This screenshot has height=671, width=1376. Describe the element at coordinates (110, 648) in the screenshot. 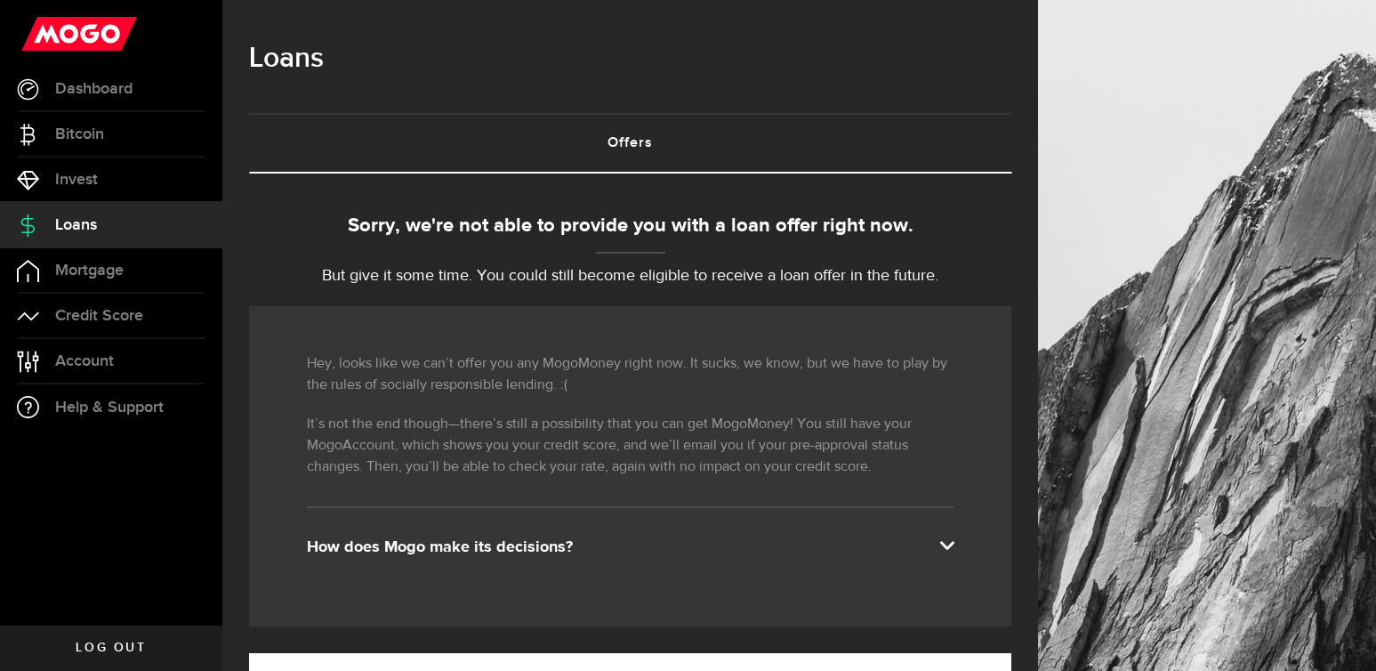

I see `span: Log out` at that location.